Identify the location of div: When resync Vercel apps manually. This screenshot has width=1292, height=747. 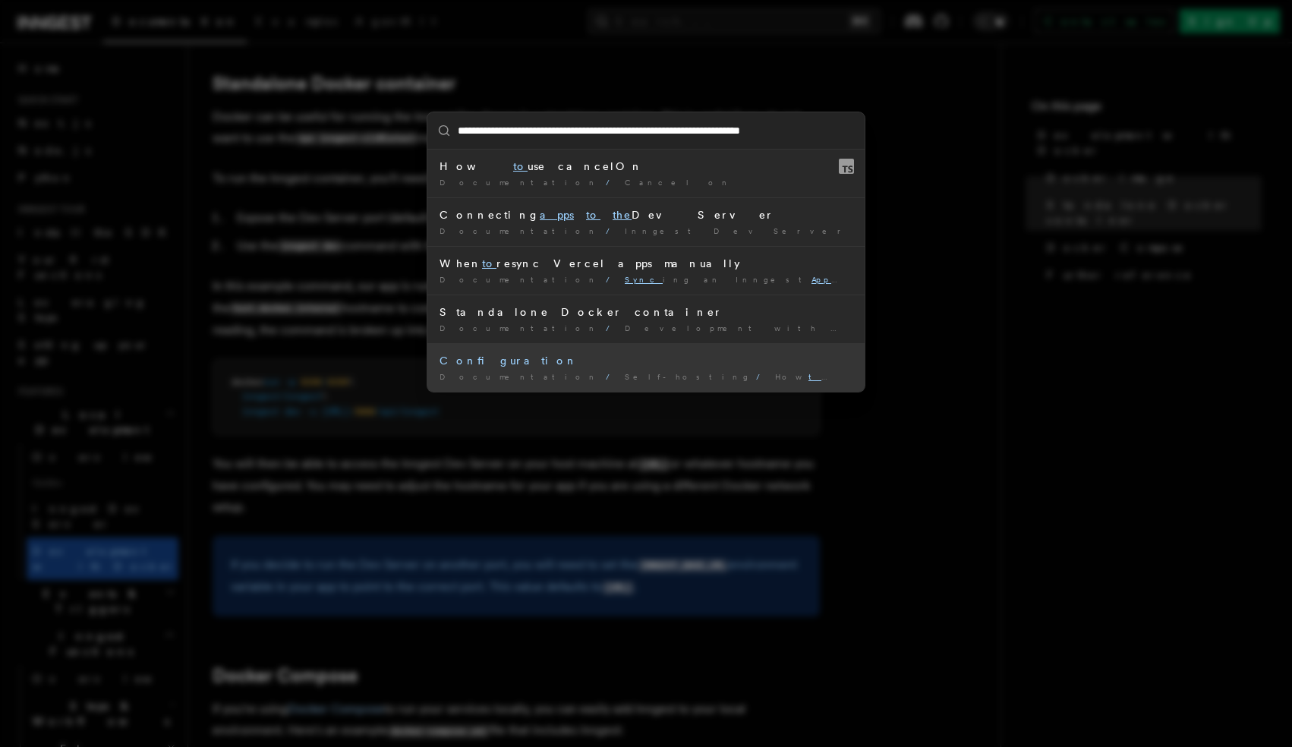
(646, 263).